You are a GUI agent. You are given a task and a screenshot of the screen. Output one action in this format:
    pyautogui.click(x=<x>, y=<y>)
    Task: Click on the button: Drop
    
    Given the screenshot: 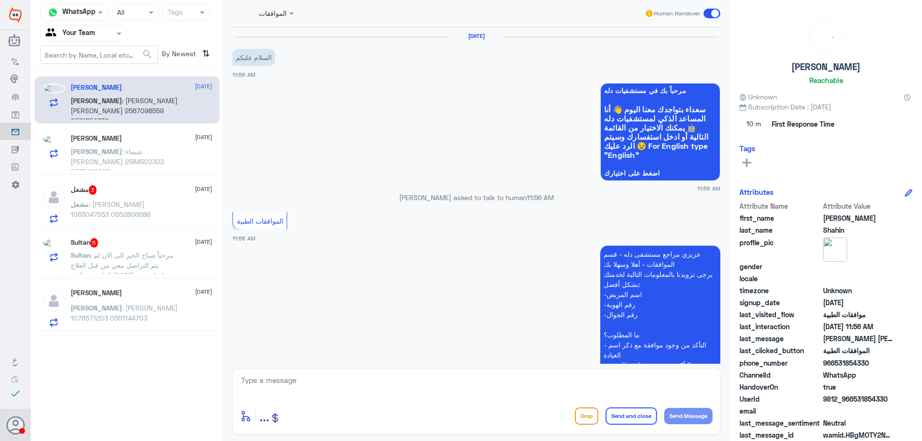 What is the action you would take?
    pyautogui.click(x=586, y=416)
    